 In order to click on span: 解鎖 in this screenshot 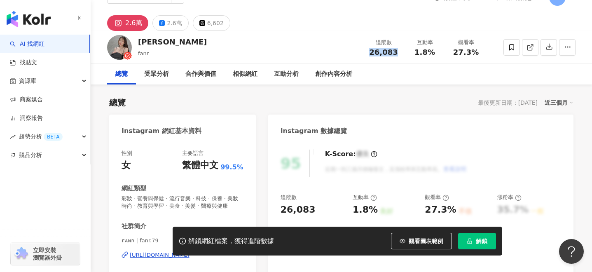, I will do `click(482, 241)`.